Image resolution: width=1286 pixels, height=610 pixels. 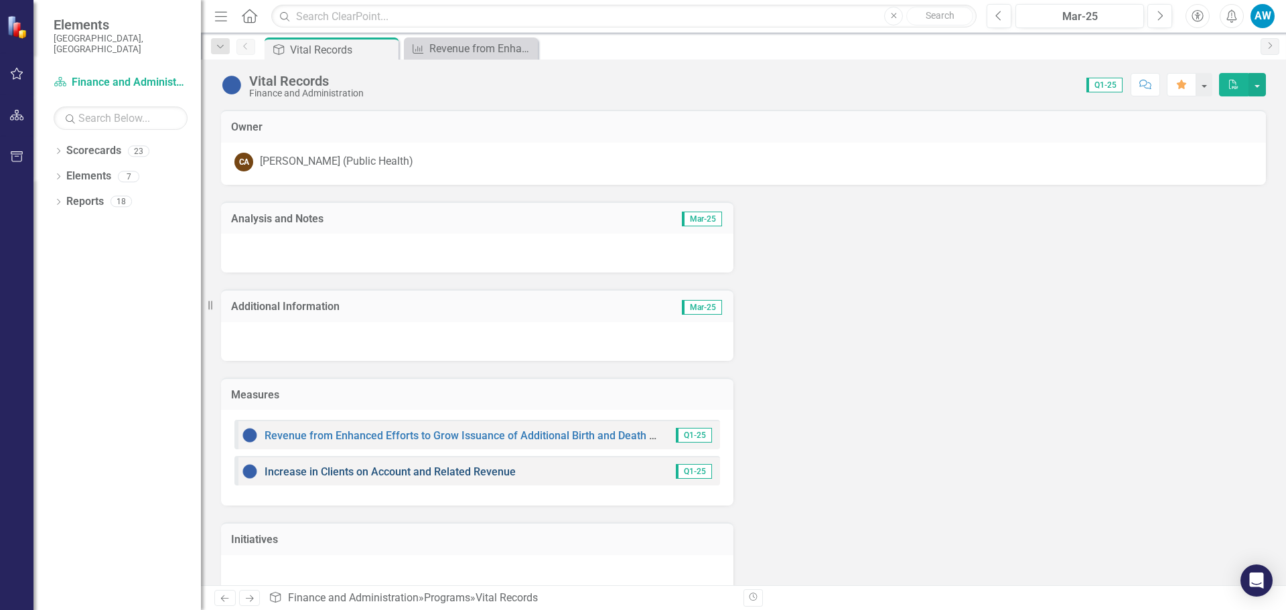 What do you see at coordinates (306, 93) in the screenshot?
I see `div: Finance and Administration` at bounding box center [306, 93].